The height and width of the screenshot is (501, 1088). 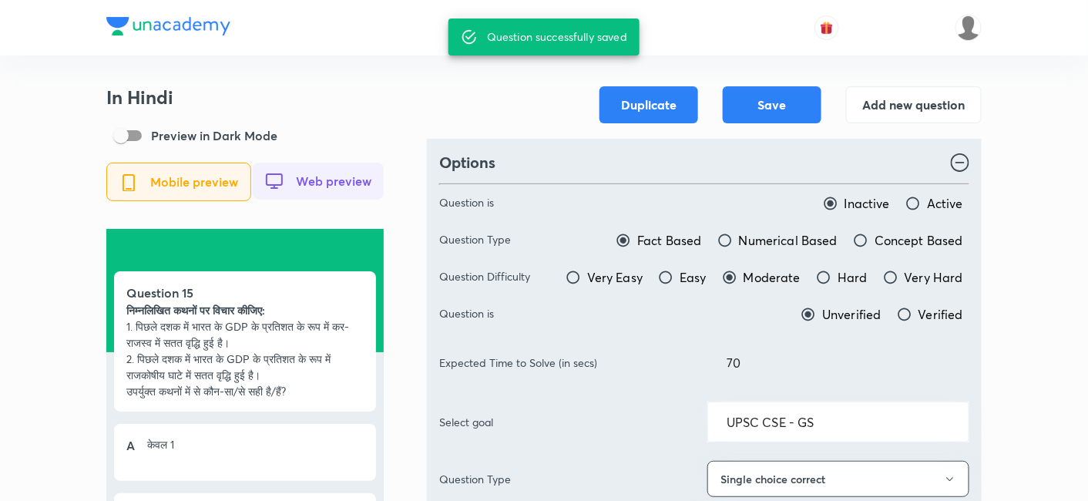 What do you see at coordinates (245, 97) in the screenshot?
I see `h3: In Hindi` at bounding box center [245, 97].